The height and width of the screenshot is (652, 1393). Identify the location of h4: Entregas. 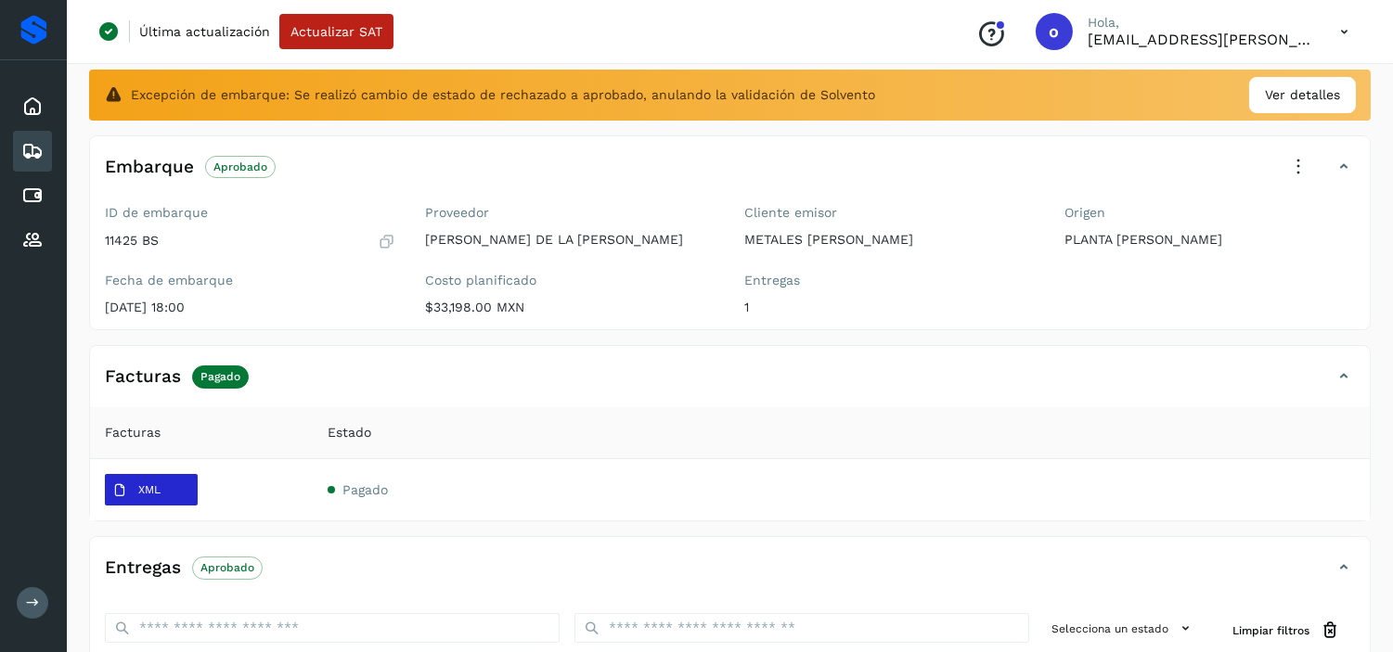
(143, 568).